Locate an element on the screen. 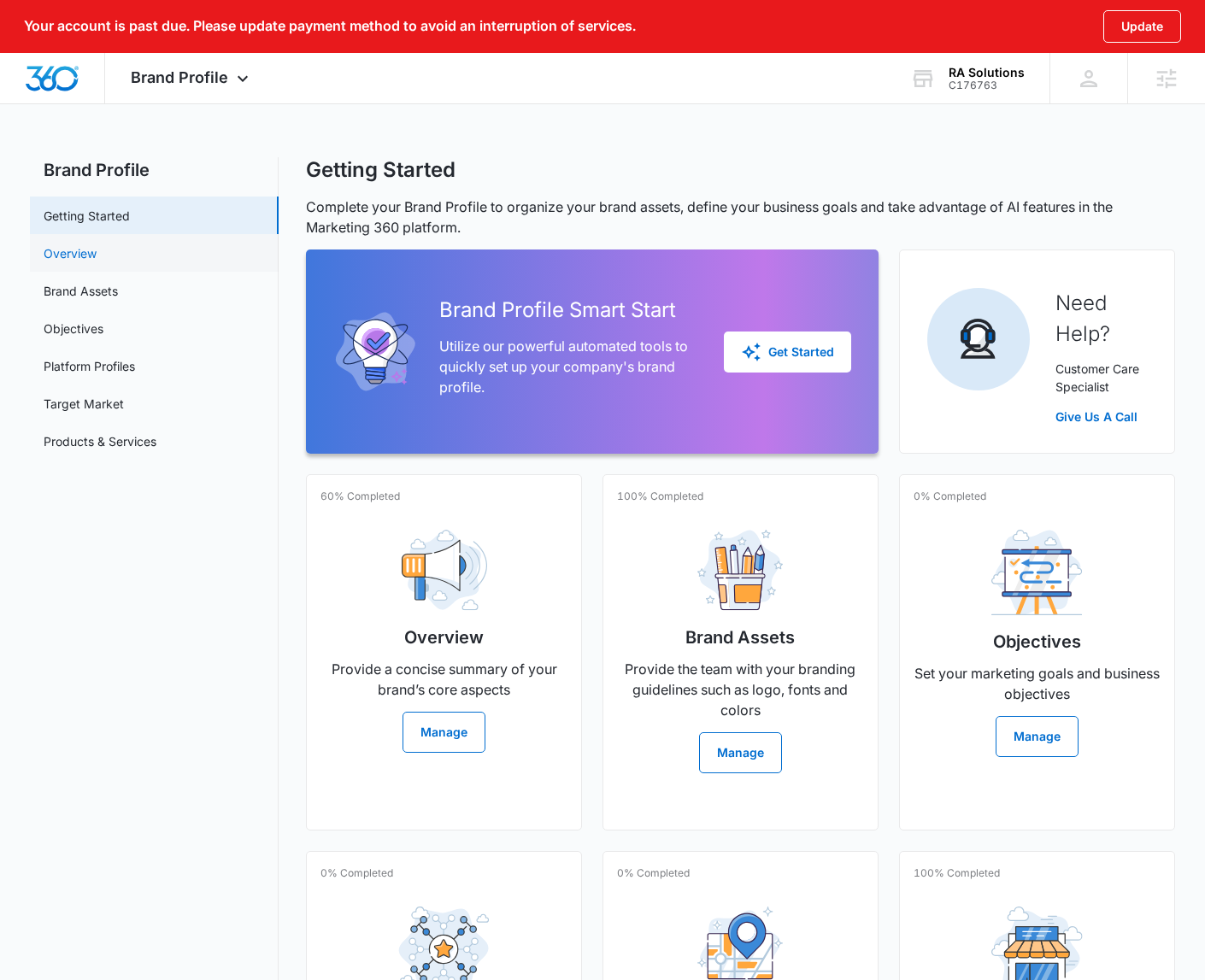 The height and width of the screenshot is (980, 1205). h2: Overview is located at coordinates (443, 637).